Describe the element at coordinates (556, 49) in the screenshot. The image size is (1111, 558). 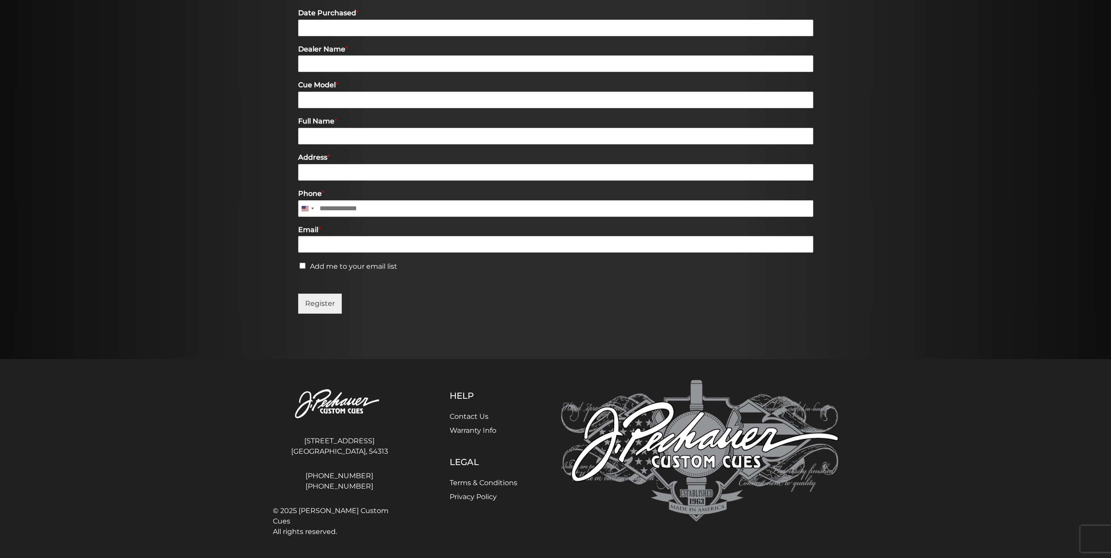
I see `label: Dealer Name` at that location.